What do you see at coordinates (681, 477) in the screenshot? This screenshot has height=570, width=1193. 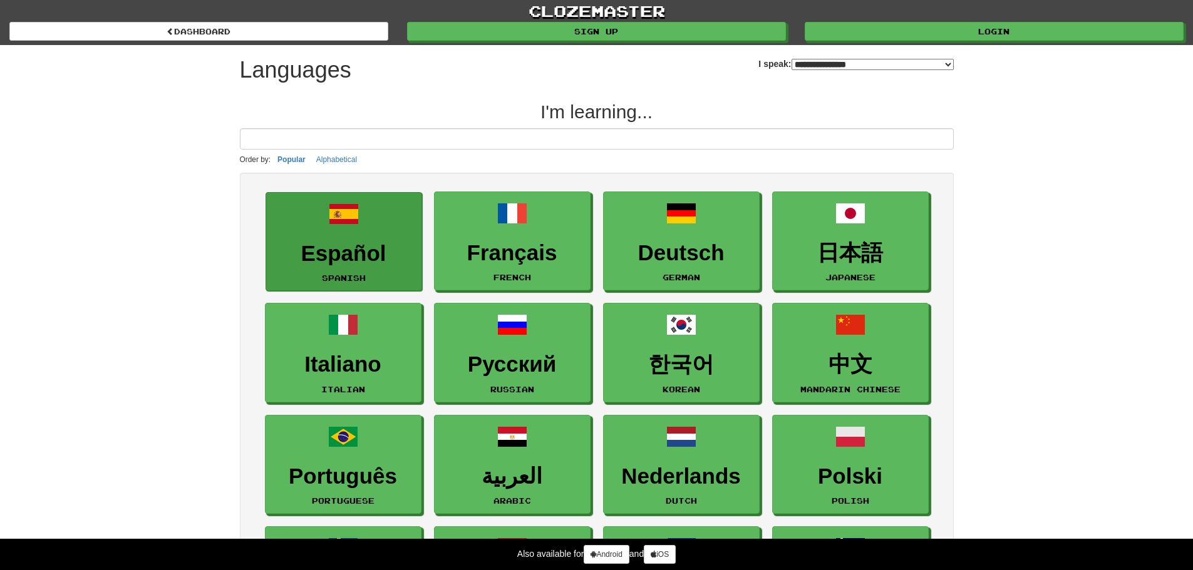 I see `h3: Nederlands` at bounding box center [681, 477].